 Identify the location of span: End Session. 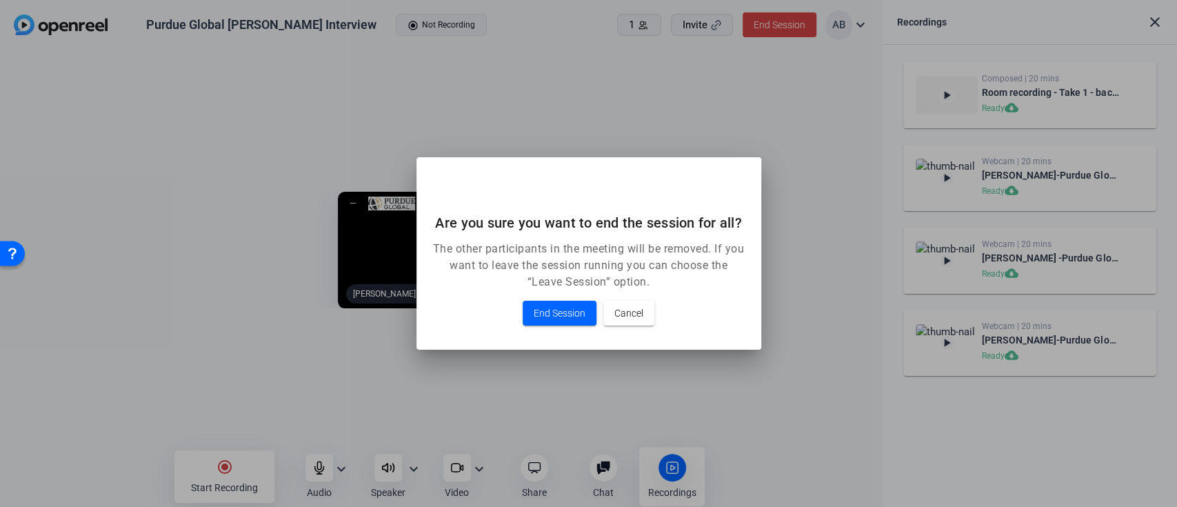
(559, 313).